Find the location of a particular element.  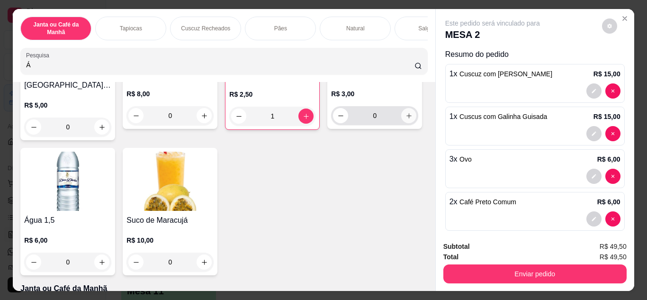

p: R$ 8,00 is located at coordinates (170, 94).